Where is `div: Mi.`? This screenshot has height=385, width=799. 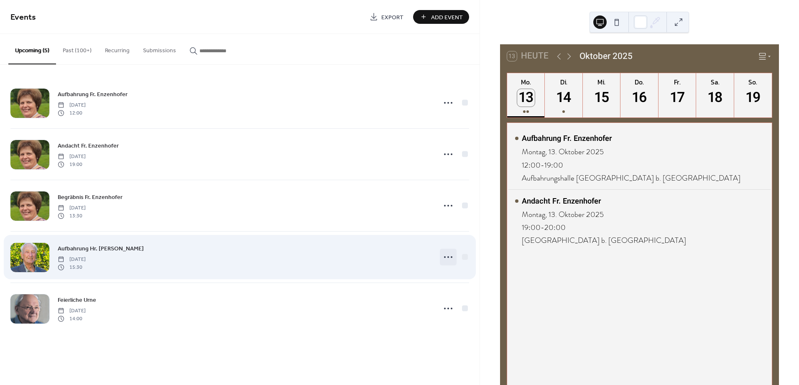 div: Mi. is located at coordinates (602, 82).